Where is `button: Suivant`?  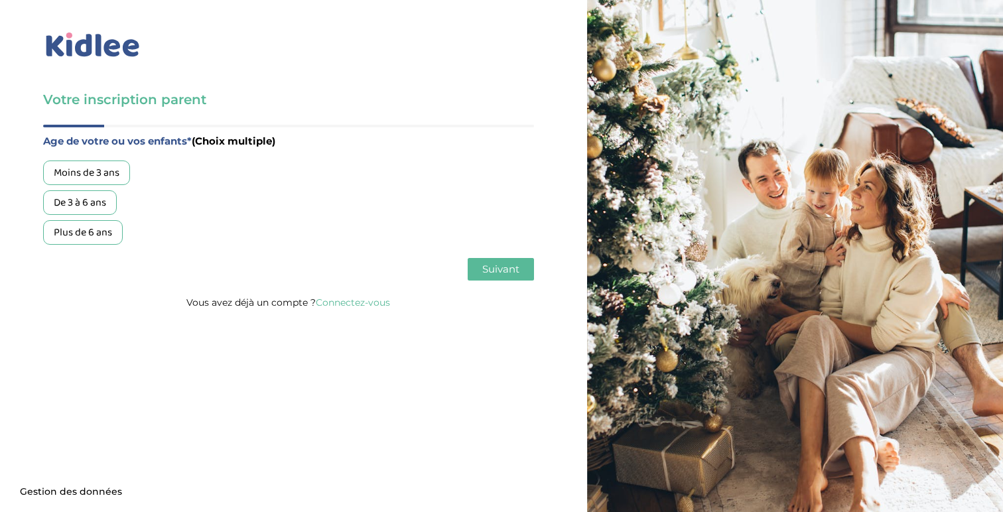 button: Suivant is located at coordinates (501, 269).